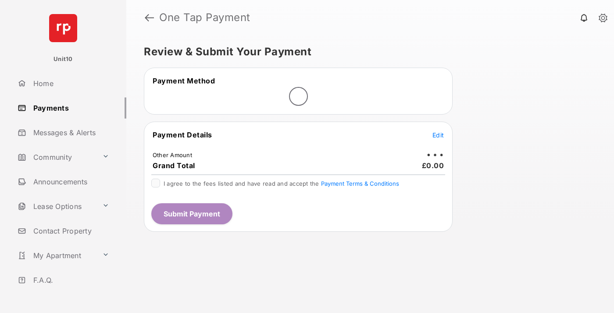  What do you see at coordinates (56, 157) in the screenshot?
I see `a: Community` at bounding box center [56, 157].